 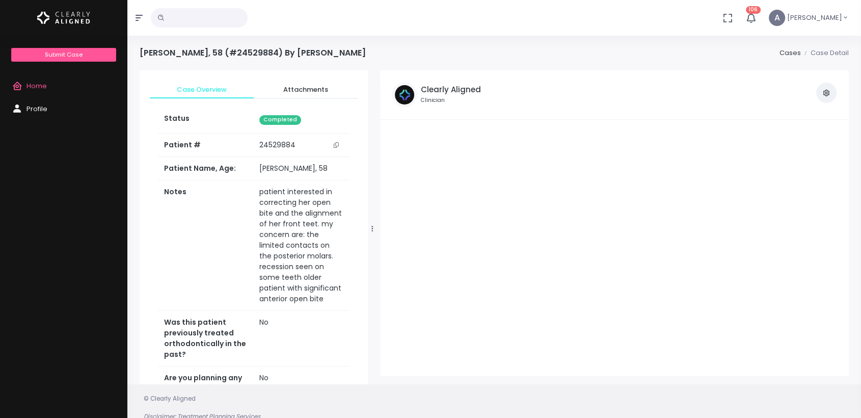 What do you see at coordinates (824, 53) in the screenshot?
I see `li: Case Detail` at bounding box center [824, 53].